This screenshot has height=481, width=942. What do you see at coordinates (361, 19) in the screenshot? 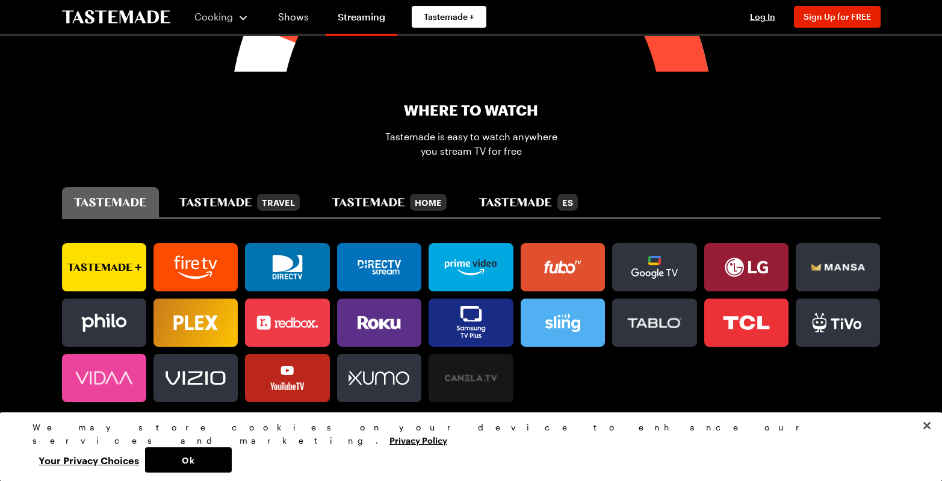
I see `a: Streaming` at bounding box center [361, 19].